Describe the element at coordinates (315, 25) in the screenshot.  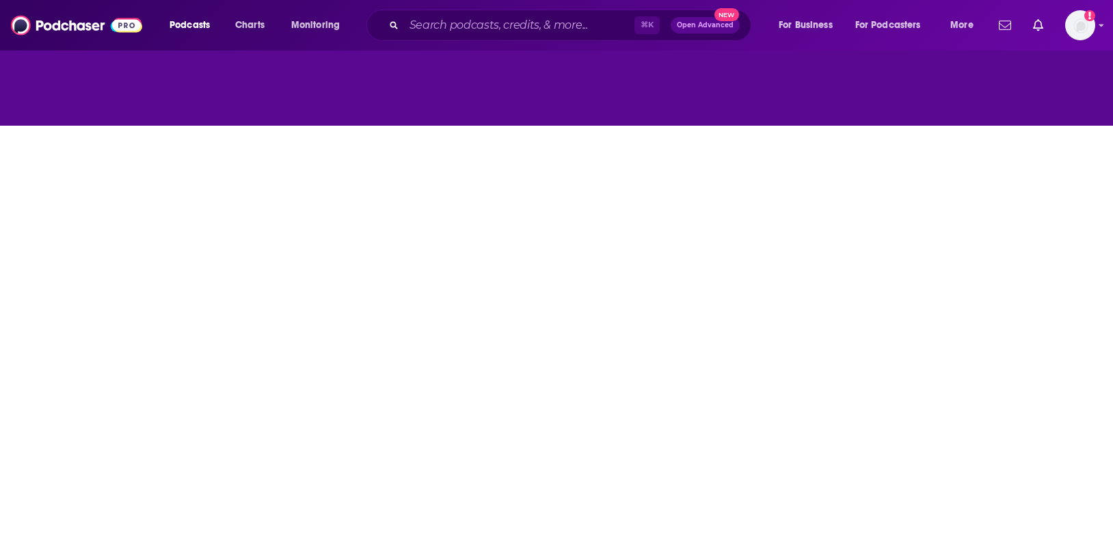
I see `span: Monitoring` at that location.